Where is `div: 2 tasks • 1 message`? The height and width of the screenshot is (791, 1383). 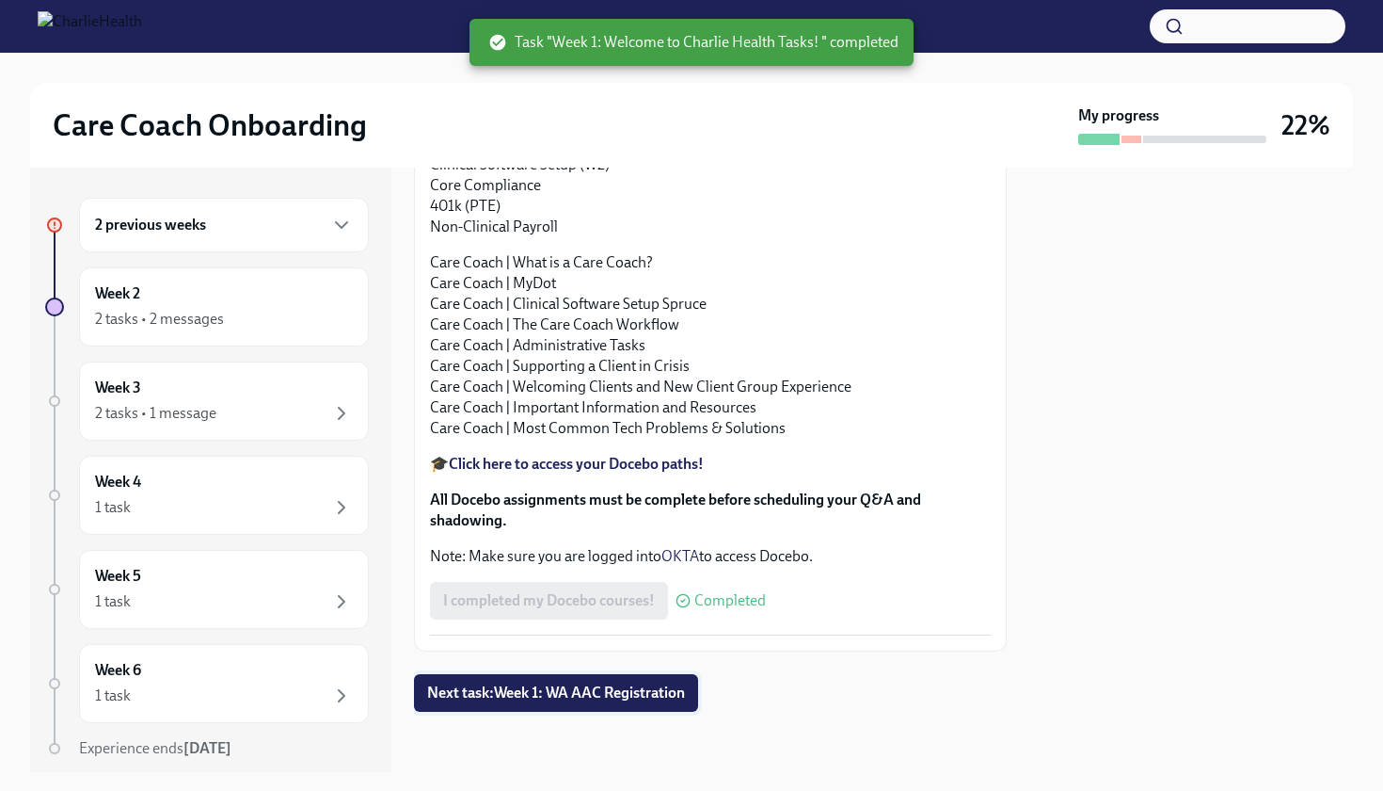
div: 2 tasks • 1 message is located at coordinates (155, 413).